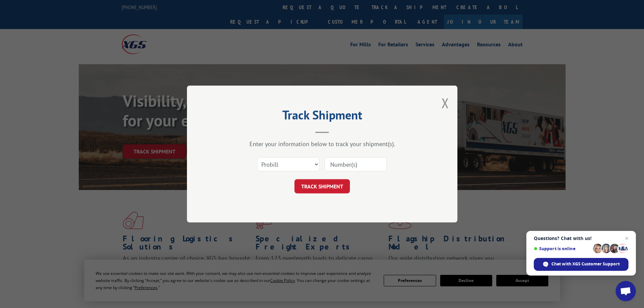 The image size is (644, 308). What do you see at coordinates (445, 103) in the screenshot?
I see `button: Close modal` at bounding box center [445, 103].